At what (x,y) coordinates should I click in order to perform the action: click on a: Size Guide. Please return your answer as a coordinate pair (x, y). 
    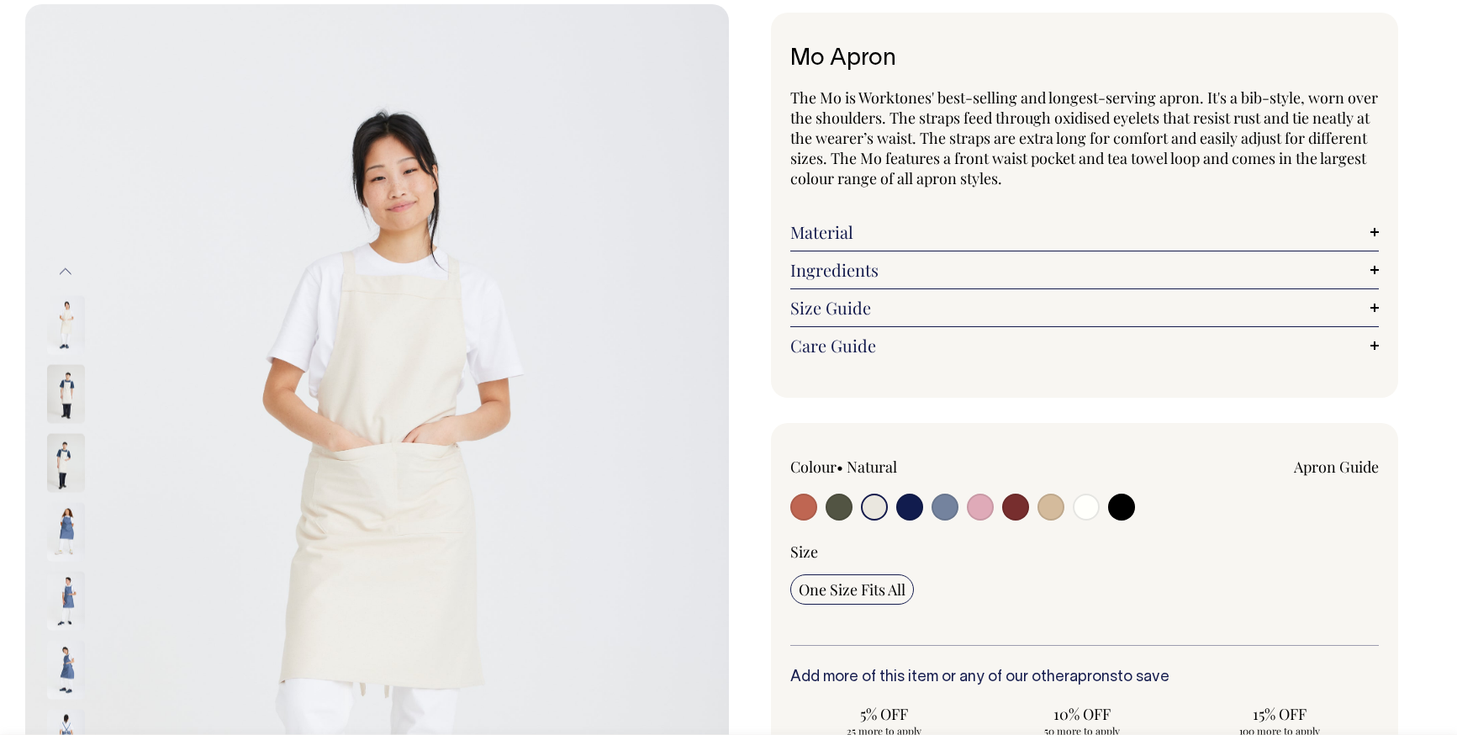
    Looking at the image, I should click on (1084, 308).